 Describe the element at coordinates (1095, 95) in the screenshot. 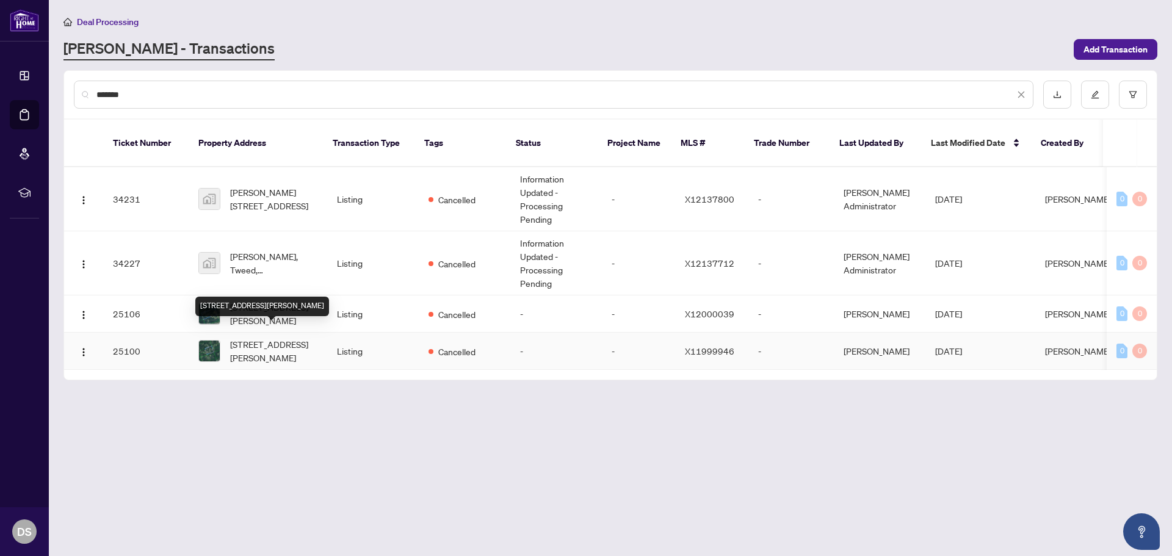

I see `button: edit` at that location.